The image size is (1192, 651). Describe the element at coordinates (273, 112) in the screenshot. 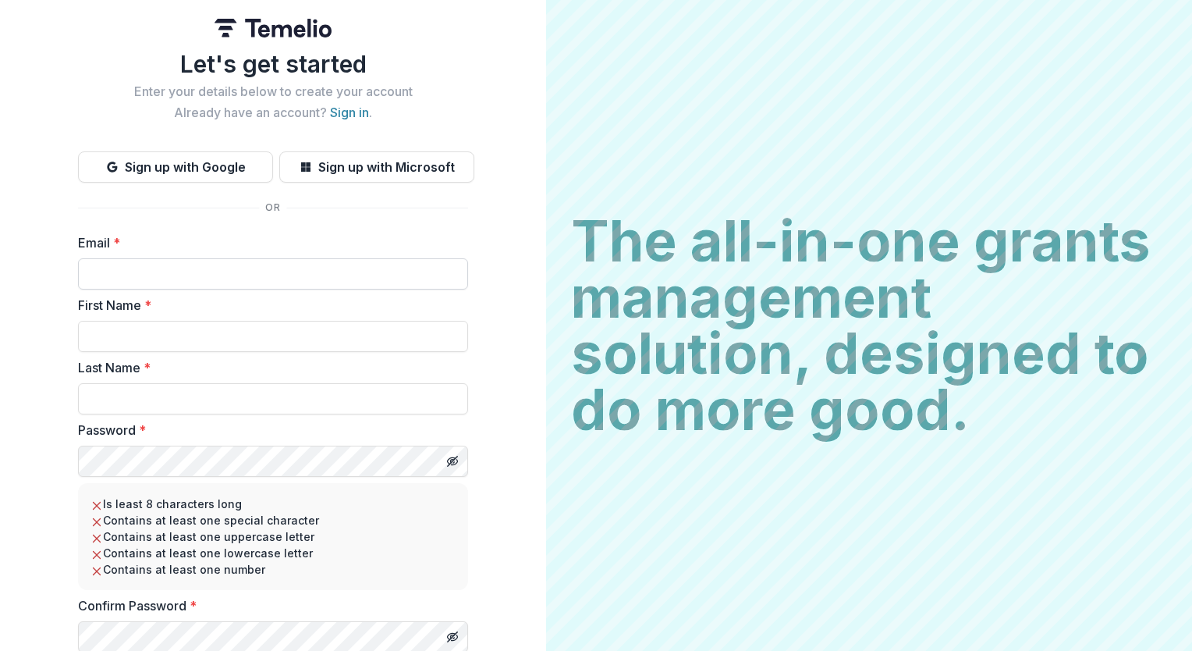

I see `h2: Already have an account? .` at that location.